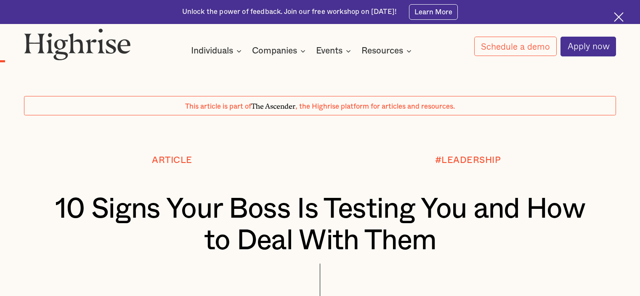 This screenshot has height=296, width=640. What do you see at coordinates (619, 17) in the screenshot?
I see `img: Cross icon` at bounding box center [619, 17].